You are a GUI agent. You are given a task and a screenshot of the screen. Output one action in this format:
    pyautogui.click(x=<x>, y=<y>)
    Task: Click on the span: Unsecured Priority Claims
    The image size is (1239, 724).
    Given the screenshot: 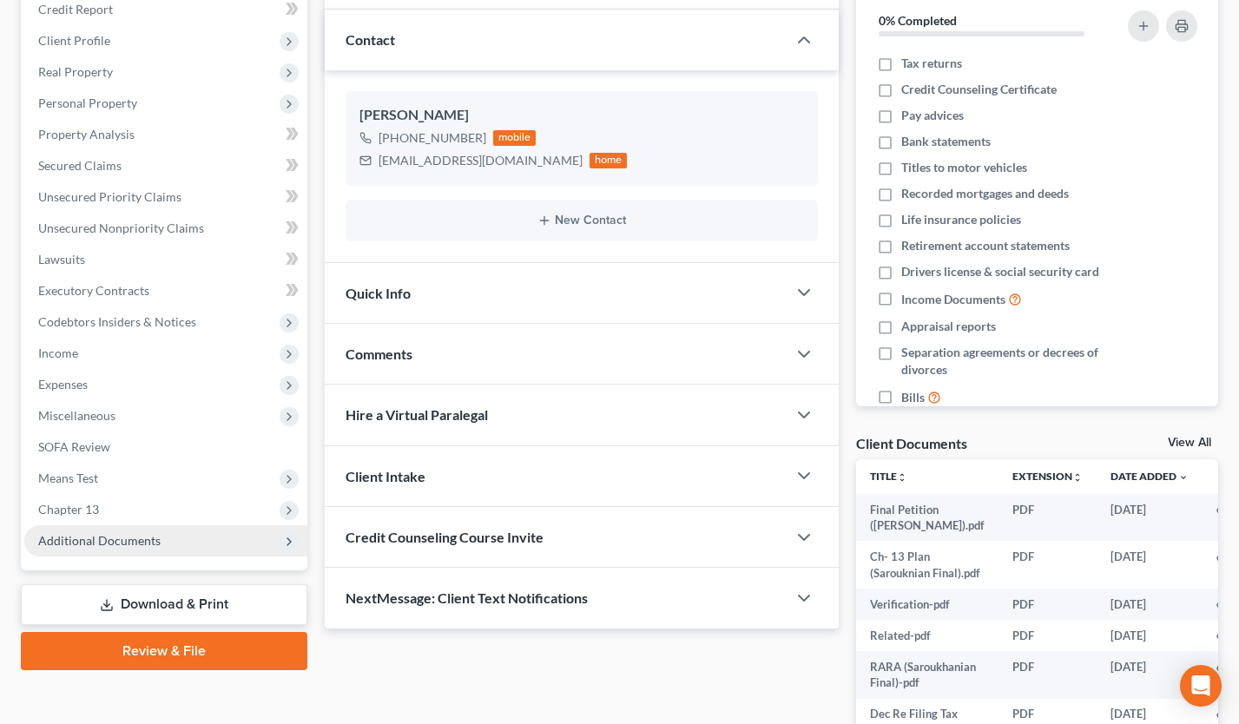 What is the action you would take?
    pyautogui.click(x=109, y=196)
    